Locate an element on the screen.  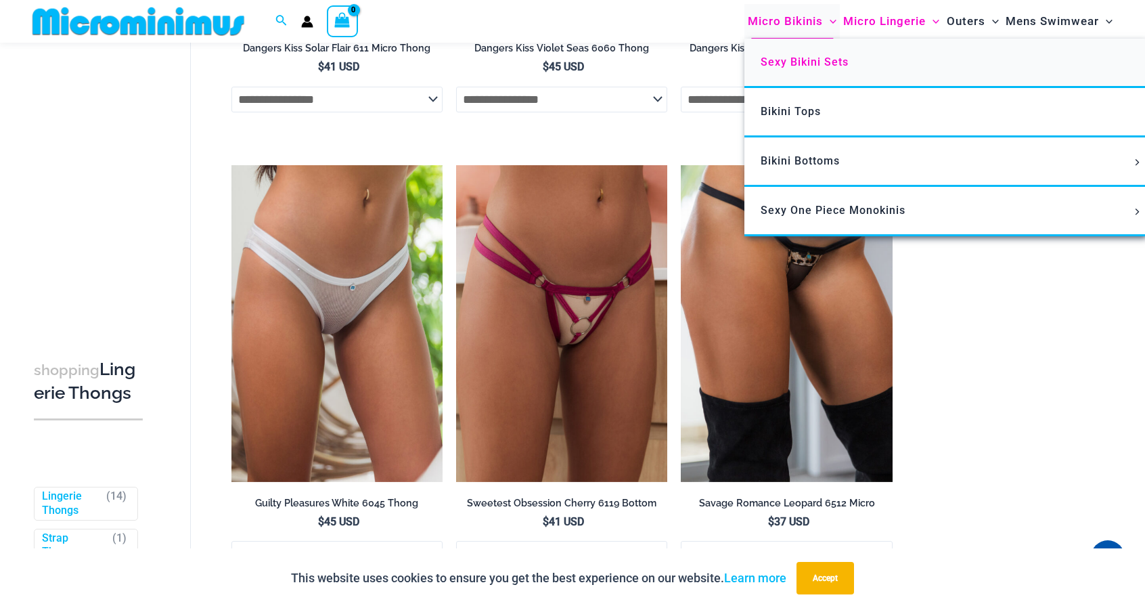
img: Savage Romance Leopard 6512 Micro 01 is located at coordinates (787, 324).